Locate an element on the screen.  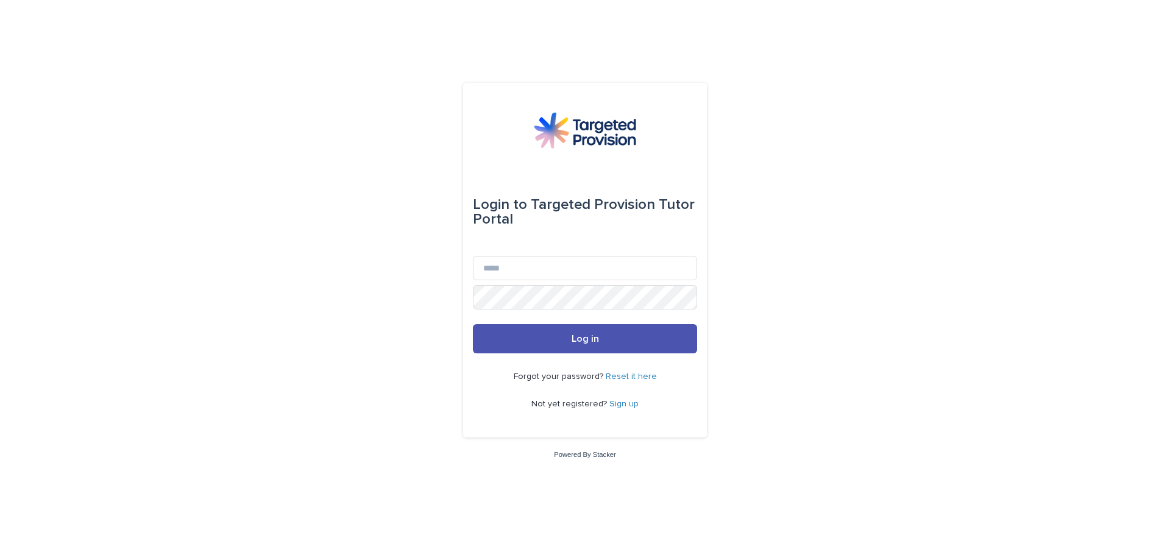
a: Powered By Stacker is located at coordinates (585, 455).